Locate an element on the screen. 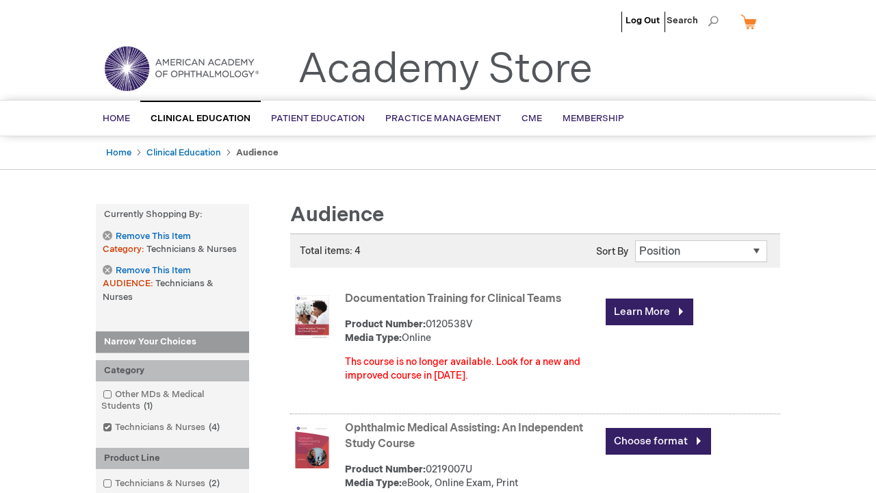 This screenshot has width=876, height=493. a: Learn More is located at coordinates (650, 311).